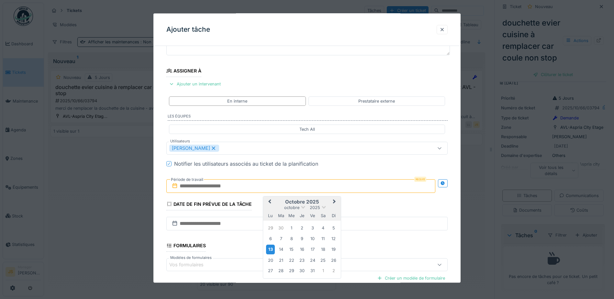  Describe the element at coordinates (302, 270) in the screenshot. I see `div: Choose jeudi 30 octobre 2025` at that location.